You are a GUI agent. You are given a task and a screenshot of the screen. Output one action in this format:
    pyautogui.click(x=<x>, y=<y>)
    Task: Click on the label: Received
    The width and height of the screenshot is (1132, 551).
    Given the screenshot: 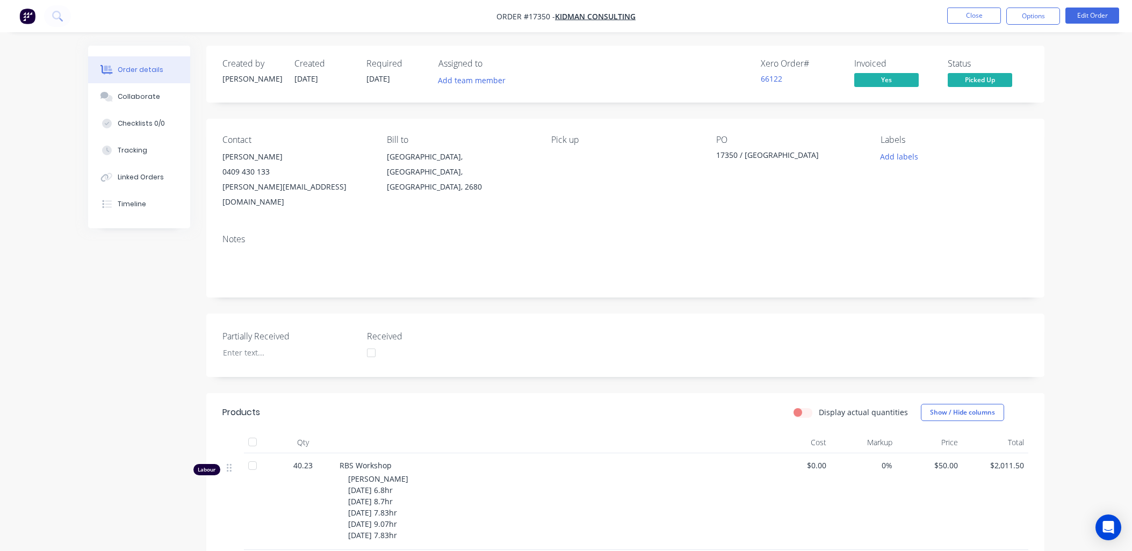 What is the action you would take?
    pyautogui.click(x=434, y=336)
    